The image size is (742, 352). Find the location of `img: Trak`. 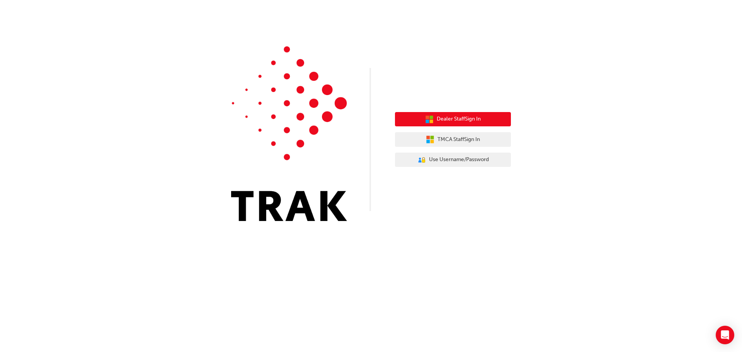

img: Trak is located at coordinates (289, 134).